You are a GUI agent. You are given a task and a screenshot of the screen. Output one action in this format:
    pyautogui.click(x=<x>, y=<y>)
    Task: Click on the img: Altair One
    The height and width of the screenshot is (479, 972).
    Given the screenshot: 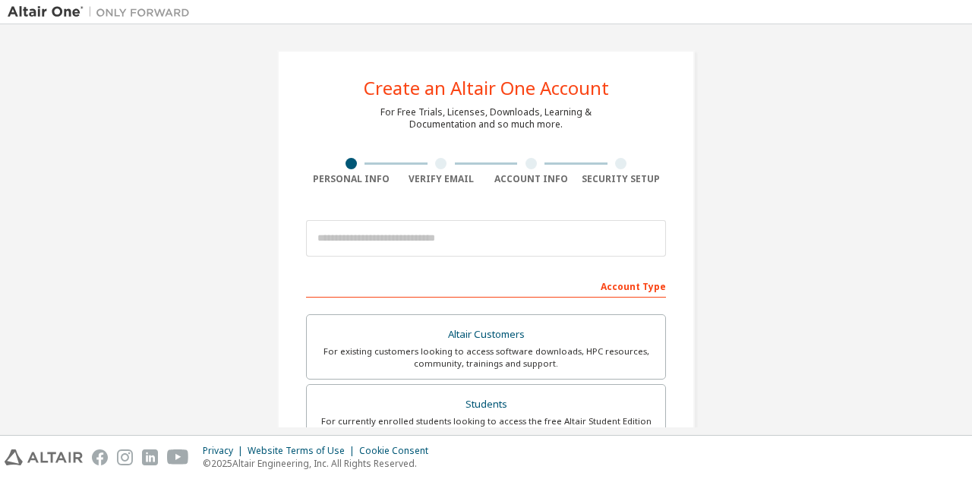 What is the action you would take?
    pyautogui.click(x=103, y=12)
    